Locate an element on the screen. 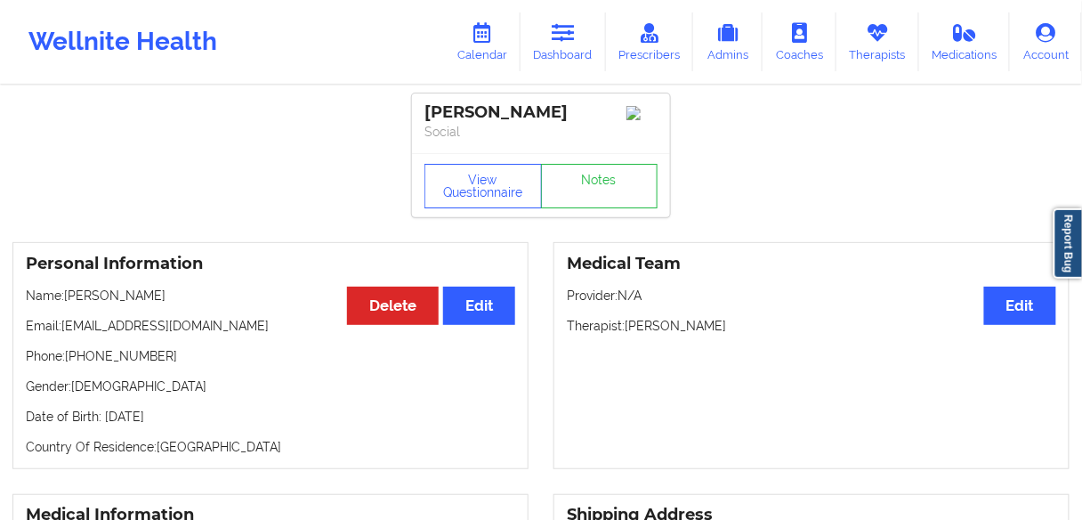 This screenshot has width=1082, height=520. h3: Medical Team is located at coordinates (811, 263).